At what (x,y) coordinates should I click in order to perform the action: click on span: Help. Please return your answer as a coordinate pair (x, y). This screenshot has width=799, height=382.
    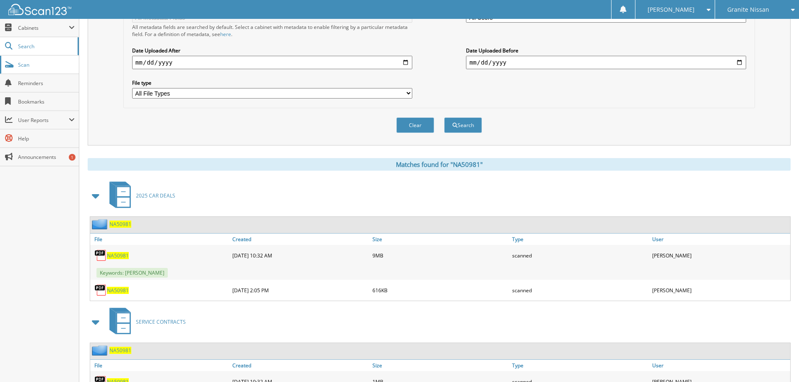
    Looking at the image, I should click on (46, 138).